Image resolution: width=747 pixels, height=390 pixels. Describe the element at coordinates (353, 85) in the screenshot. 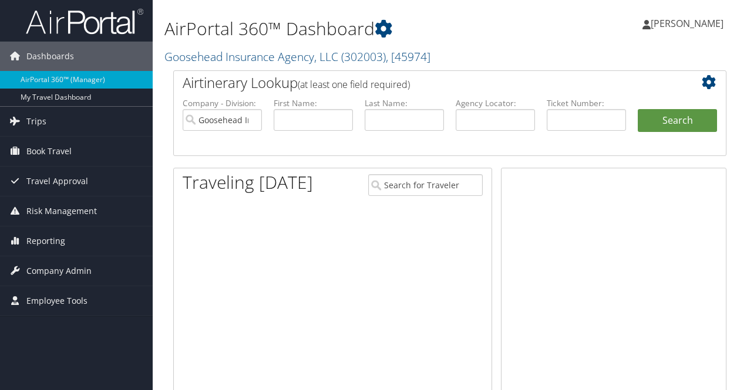

I see `span: (at least one field required)` at that location.